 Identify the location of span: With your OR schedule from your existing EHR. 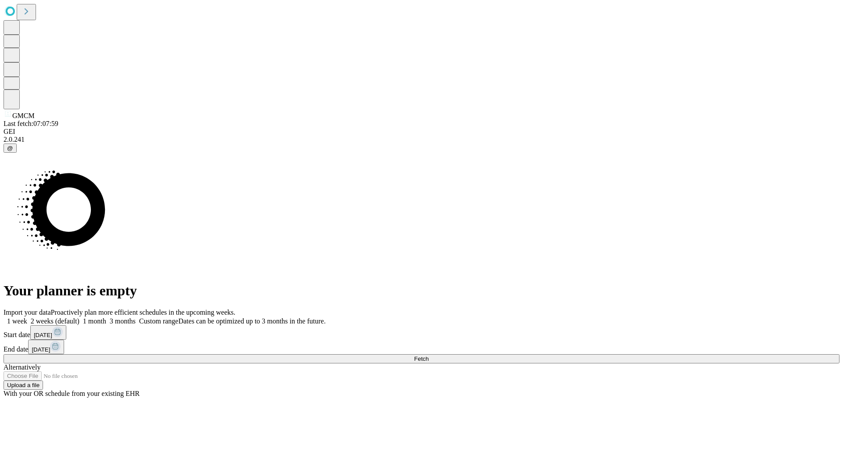
(72, 393).